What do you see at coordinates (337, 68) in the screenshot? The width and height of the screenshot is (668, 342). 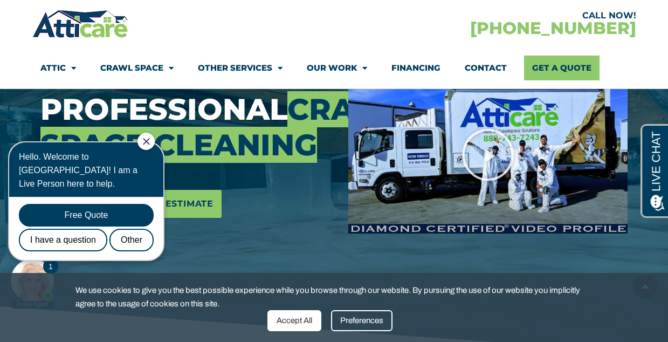 I see `a: Our Work` at bounding box center [337, 68].